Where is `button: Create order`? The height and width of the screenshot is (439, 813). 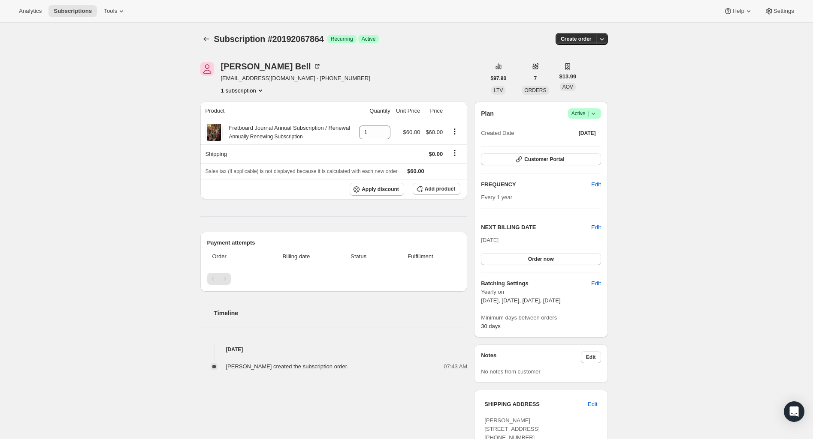
button: Create order is located at coordinates (575, 39).